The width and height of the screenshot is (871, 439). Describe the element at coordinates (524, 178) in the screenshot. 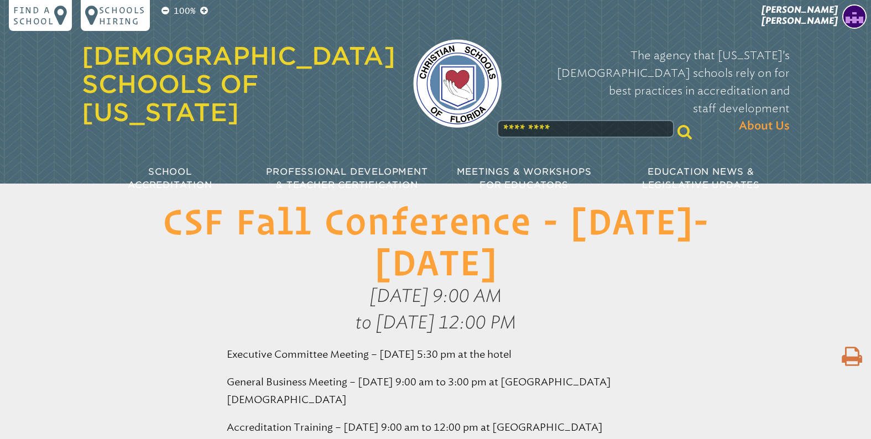

I see `span: Meetings & Workshops for Educators` at that location.